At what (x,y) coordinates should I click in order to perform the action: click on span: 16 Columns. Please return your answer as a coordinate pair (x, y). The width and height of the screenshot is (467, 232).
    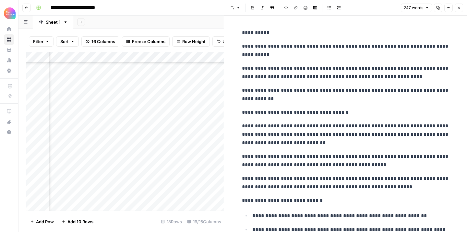
    Looking at the image, I should click on (103, 41).